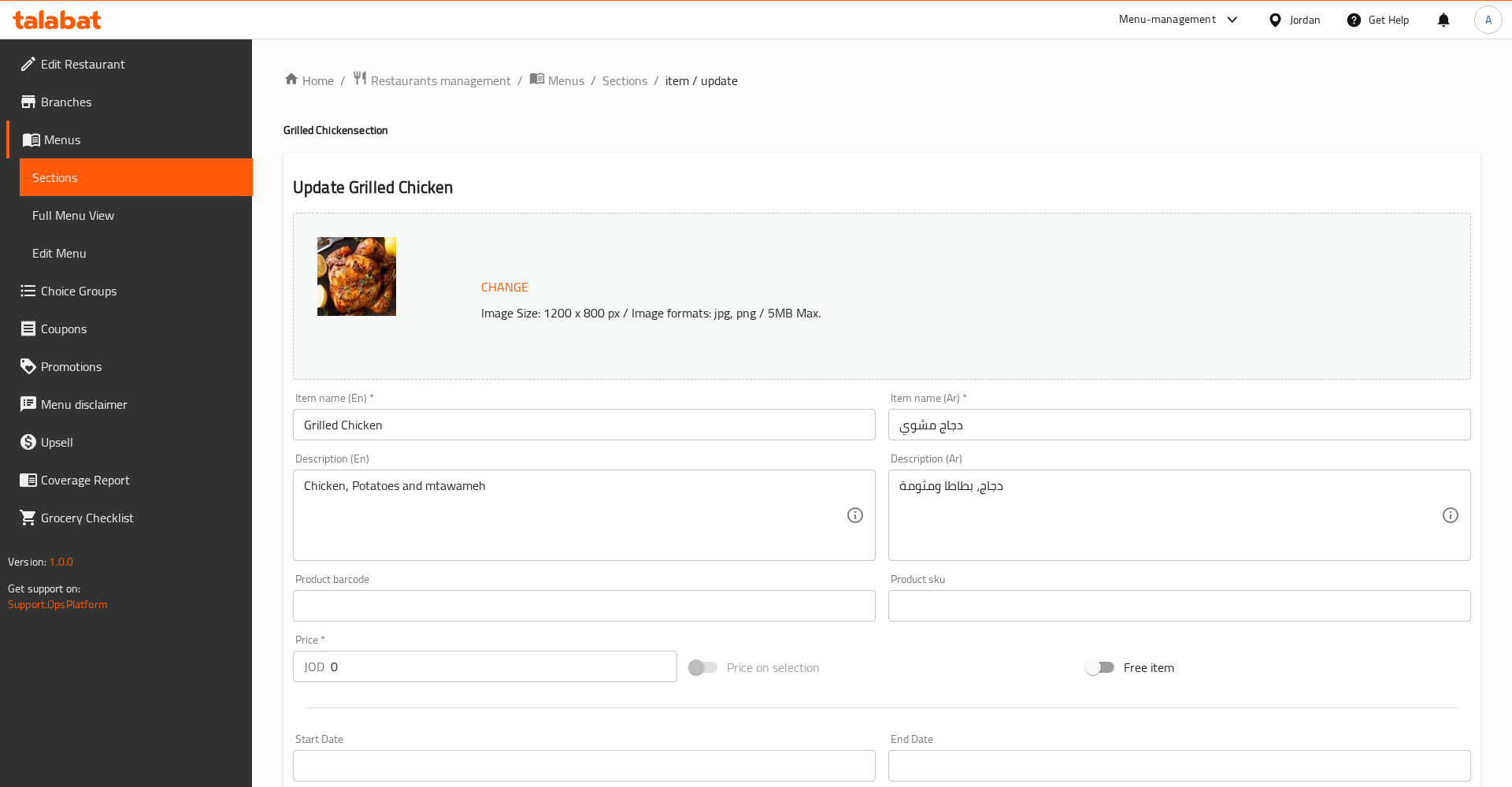  Describe the element at coordinates (137, 215) in the screenshot. I see `span: Full Menu View` at that location.